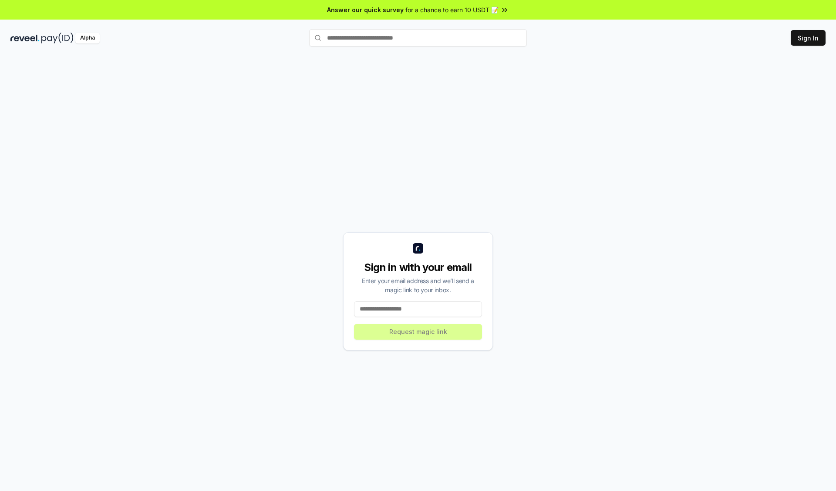 The width and height of the screenshot is (836, 491). I want to click on div: Enter your email address and we’ll send a magic link to your inbox., so click(418, 286).